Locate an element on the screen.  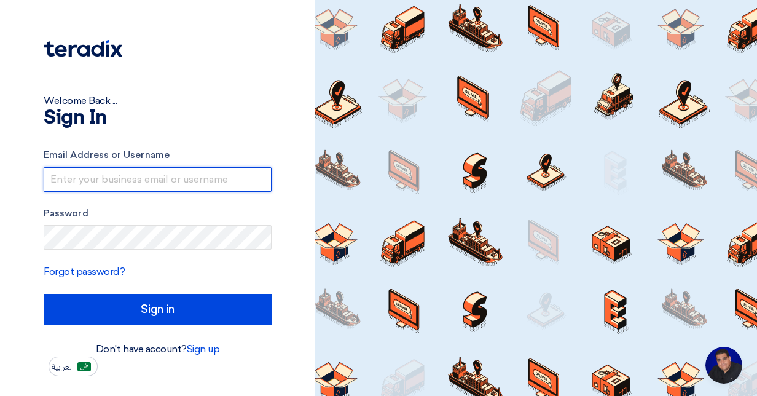
a: Open chat is located at coordinates (724, 365).